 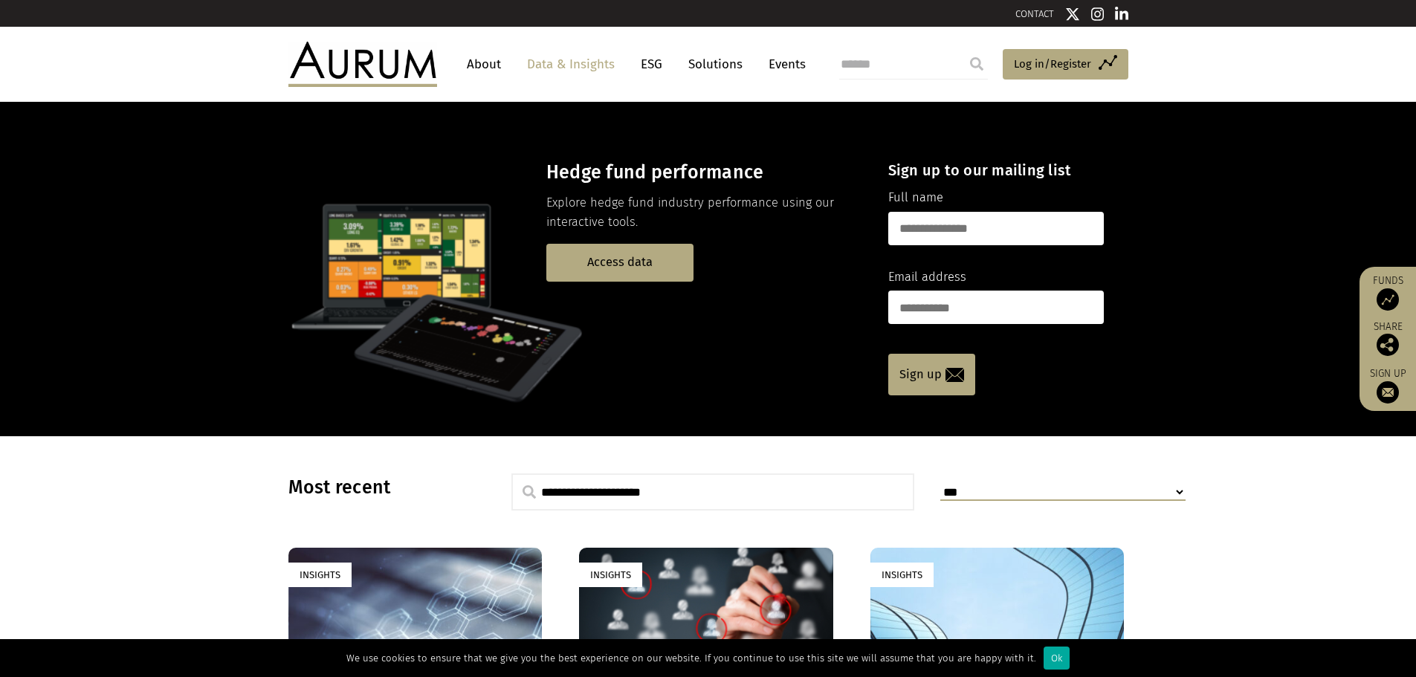 What do you see at coordinates (715, 64) in the screenshot?
I see `a: Solutions` at bounding box center [715, 64].